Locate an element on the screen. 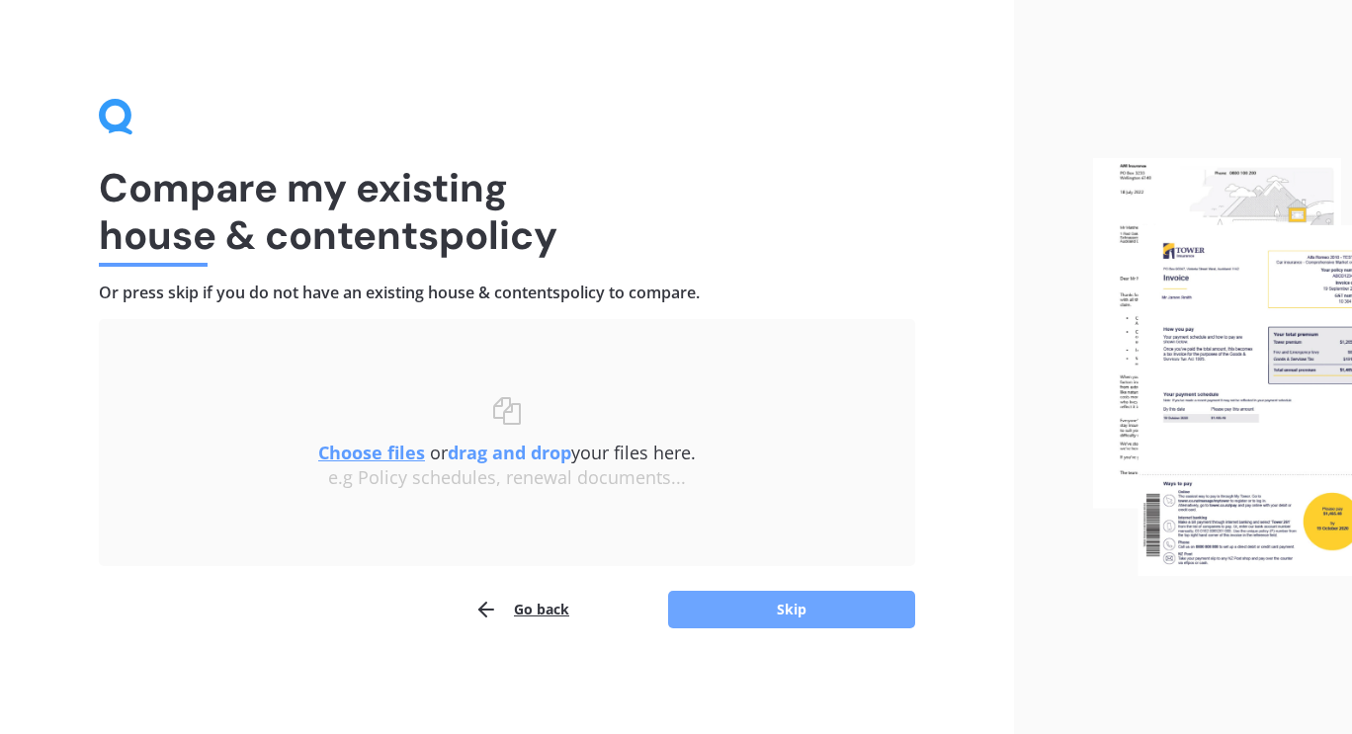  h1: Compare my existing house & contents policy is located at coordinates (507, 212).